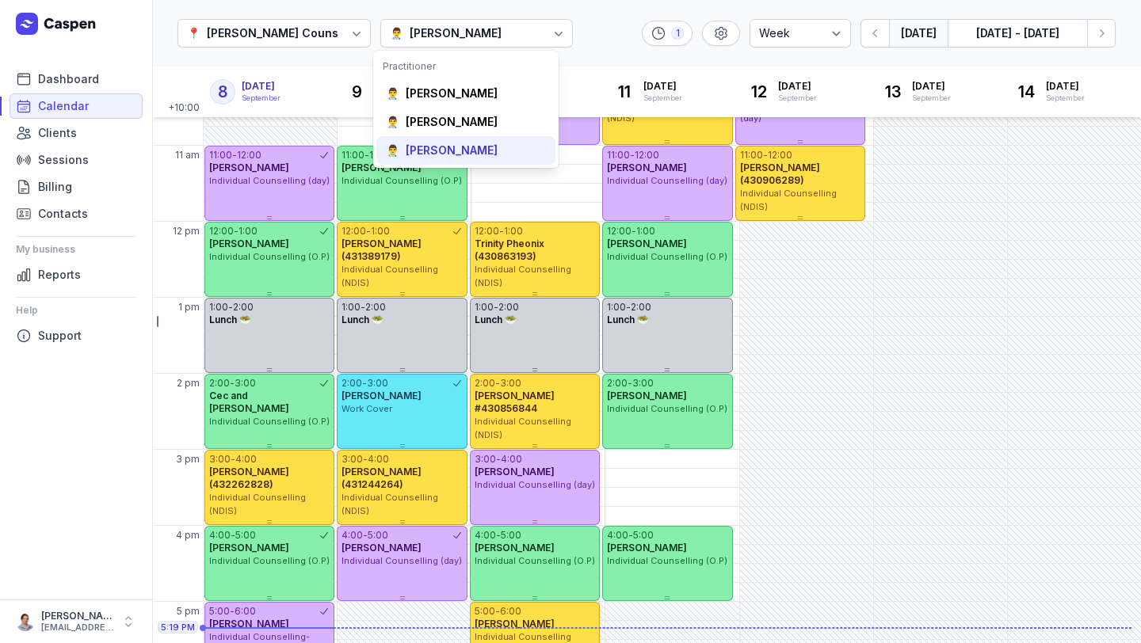 This screenshot has height=643, width=1141. I want to click on div: 6:00, so click(510, 612).